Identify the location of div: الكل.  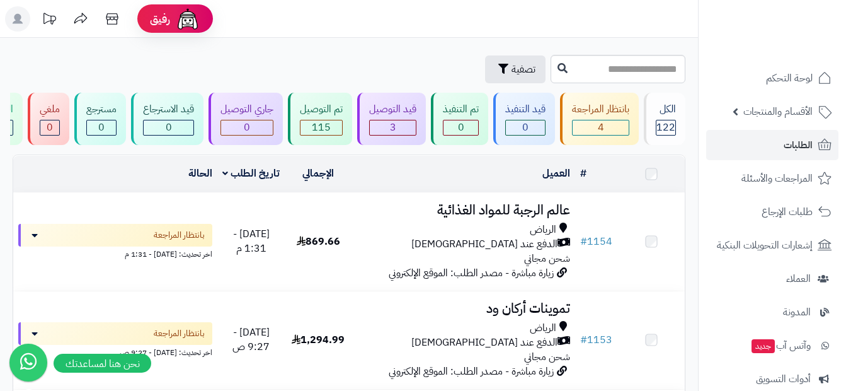
(666, 109).